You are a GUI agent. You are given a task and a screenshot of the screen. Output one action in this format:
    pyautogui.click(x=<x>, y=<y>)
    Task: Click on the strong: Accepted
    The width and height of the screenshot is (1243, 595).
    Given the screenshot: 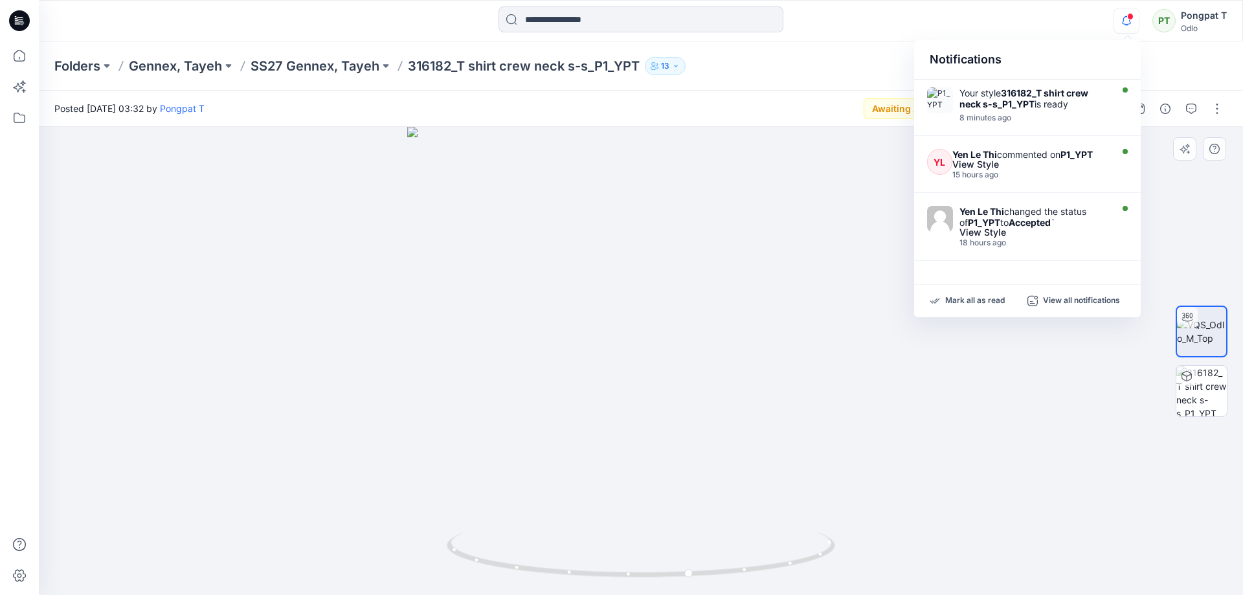 What is the action you would take?
    pyautogui.click(x=1029, y=222)
    